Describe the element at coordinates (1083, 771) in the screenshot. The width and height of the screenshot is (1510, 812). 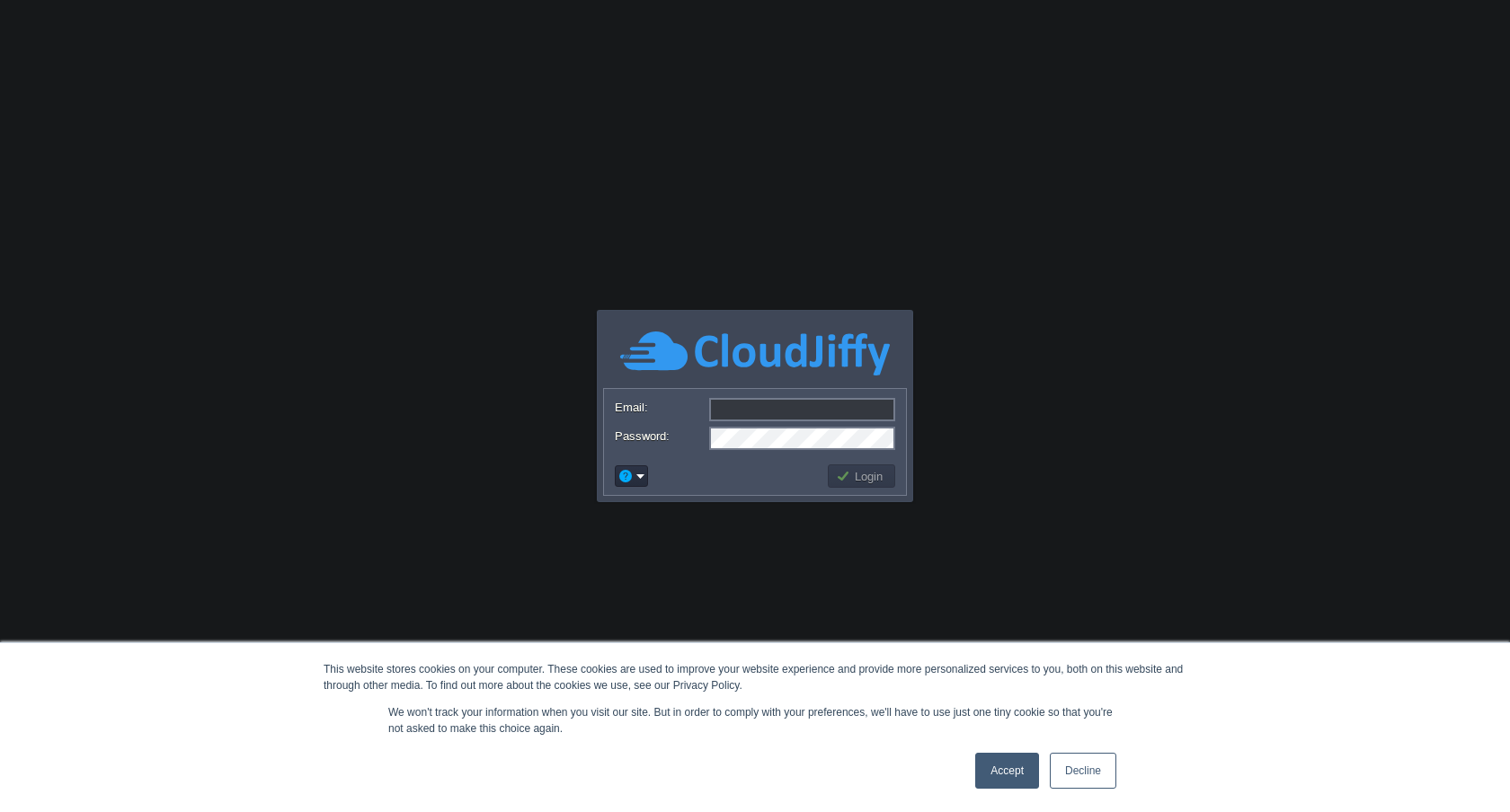
I see `a: Decline` at that location.